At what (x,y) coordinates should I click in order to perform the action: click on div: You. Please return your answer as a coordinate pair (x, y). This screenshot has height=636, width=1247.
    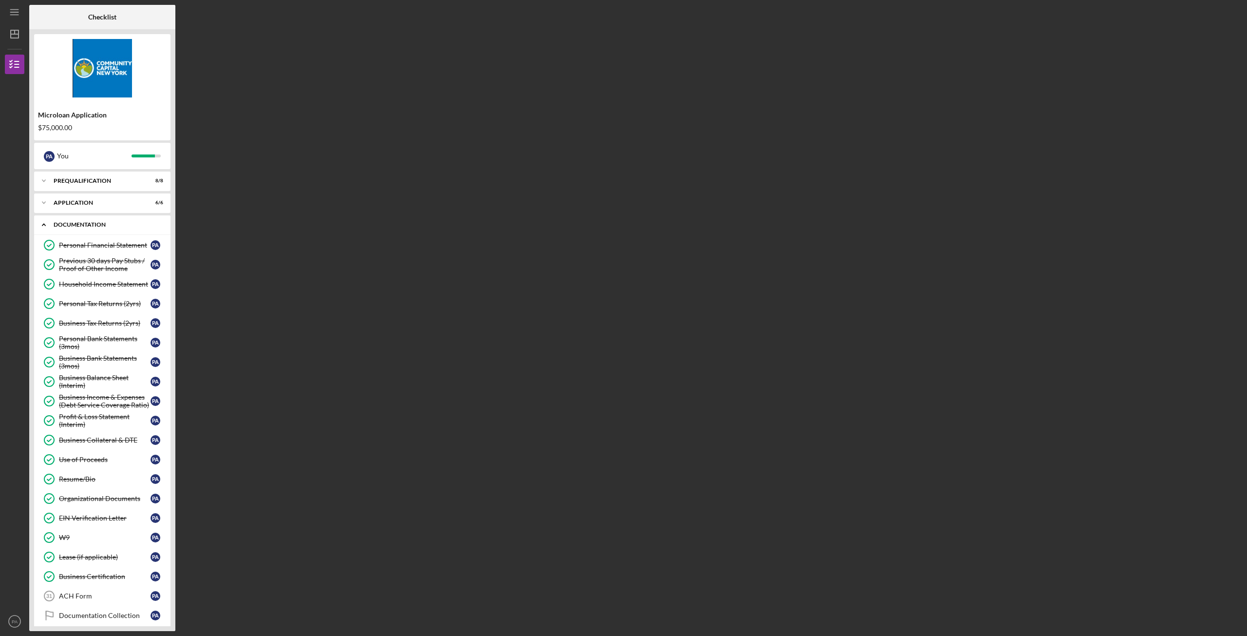
    Looking at the image, I should click on (94, 156).